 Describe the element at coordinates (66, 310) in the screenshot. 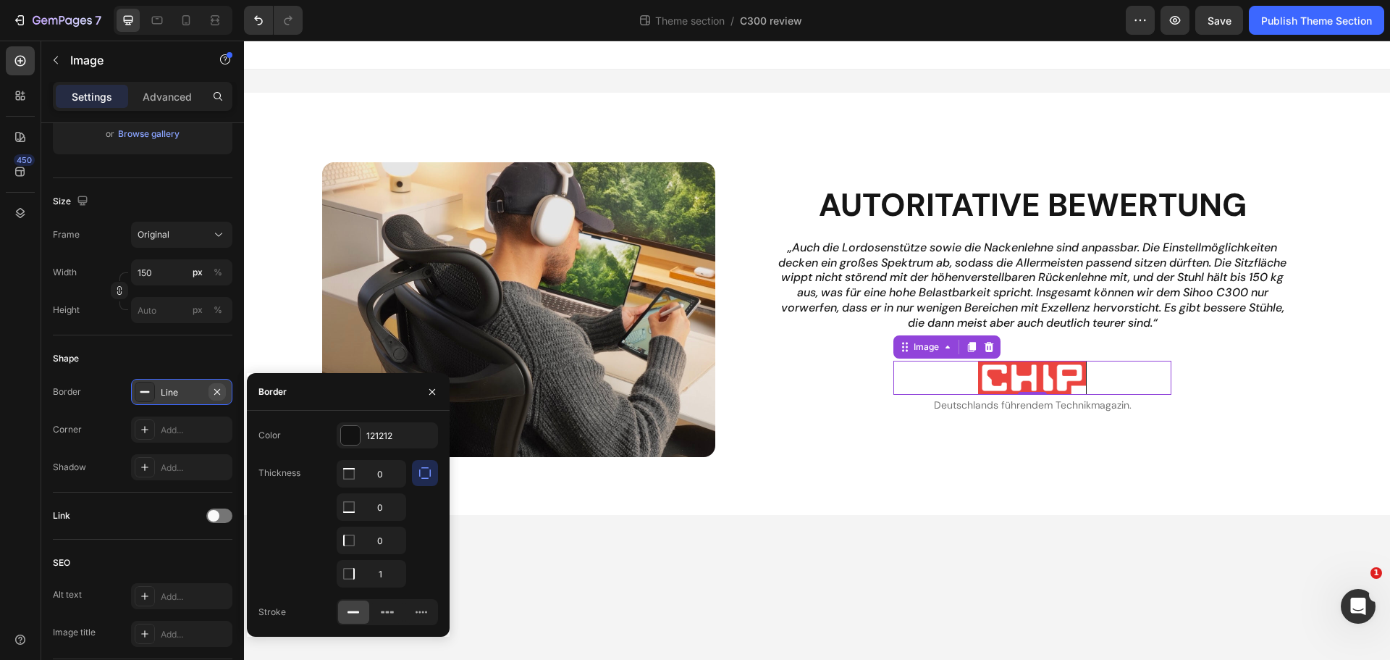

I see `label: Height` at that location.